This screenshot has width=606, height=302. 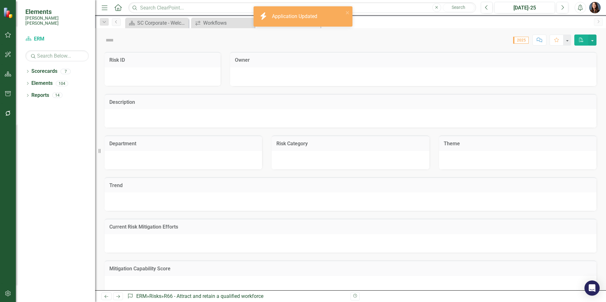 What do you see at coordinates (592, 288) in the screenshot?
I see `div: Open Intercom Messenger` at bounding box center [592, 288].